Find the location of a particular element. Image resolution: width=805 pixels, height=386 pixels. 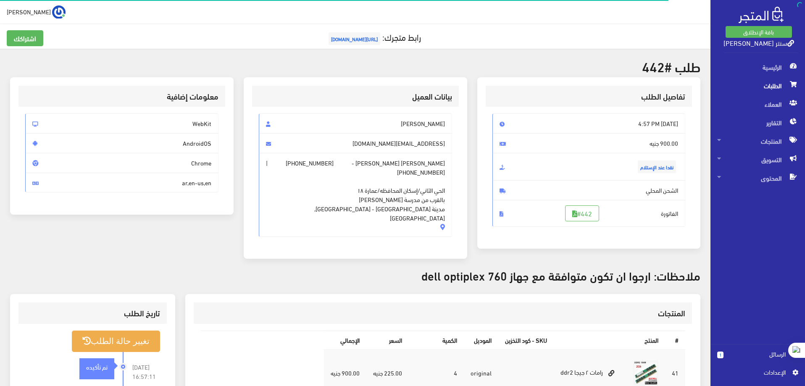

h3: تفاصيل الطلب is located at coordinates (589, 96).